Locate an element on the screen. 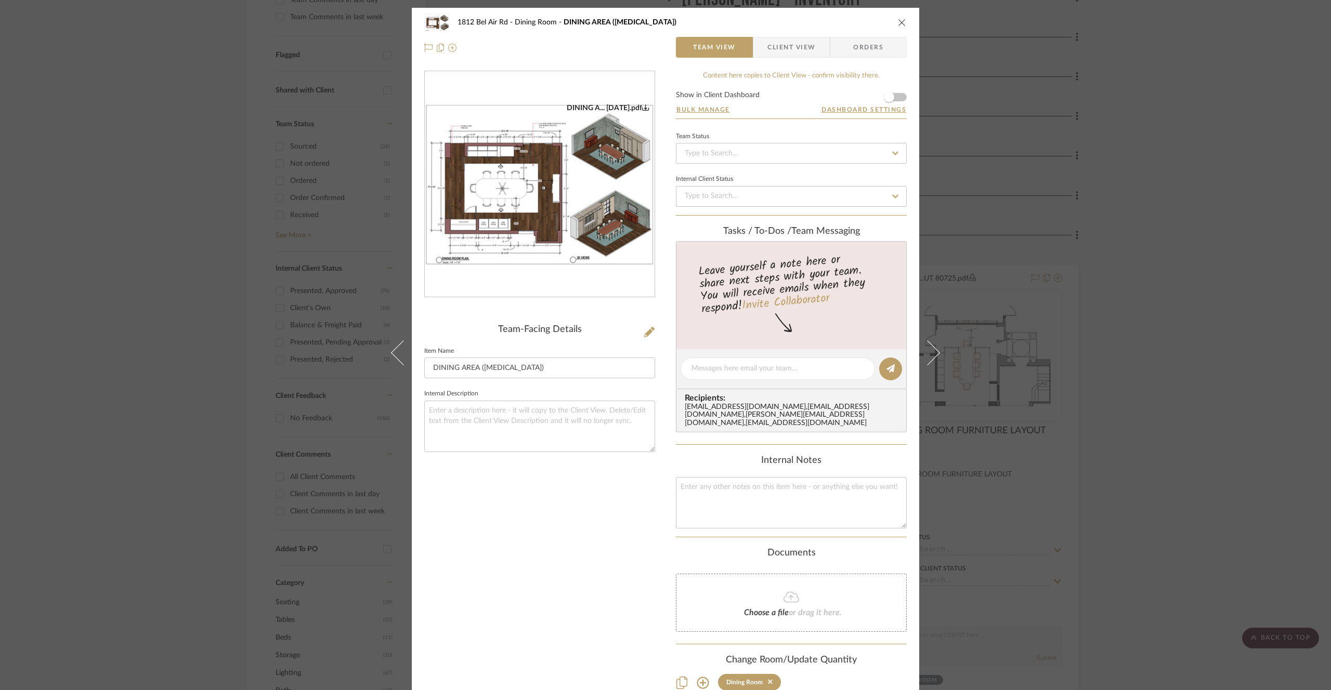 Image resolution: width=1331 pixels, height=690 pixels. div: Content here copies to Client View - confirm visibility there. is located at coordinates (791, 76).